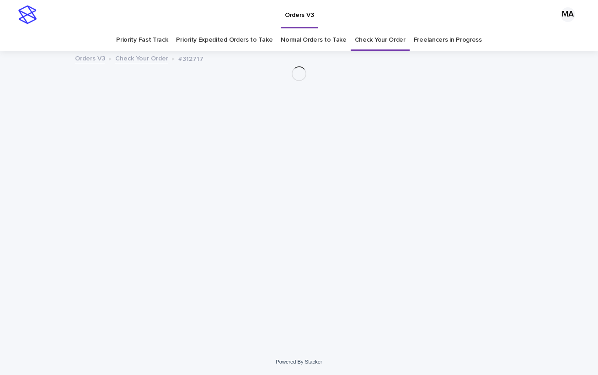 The image size is (598, 375). What do you see at coordinates (299, 361) in the screenshot?
I see `a: Powered By Stacker` at bounding box center [299, 361].